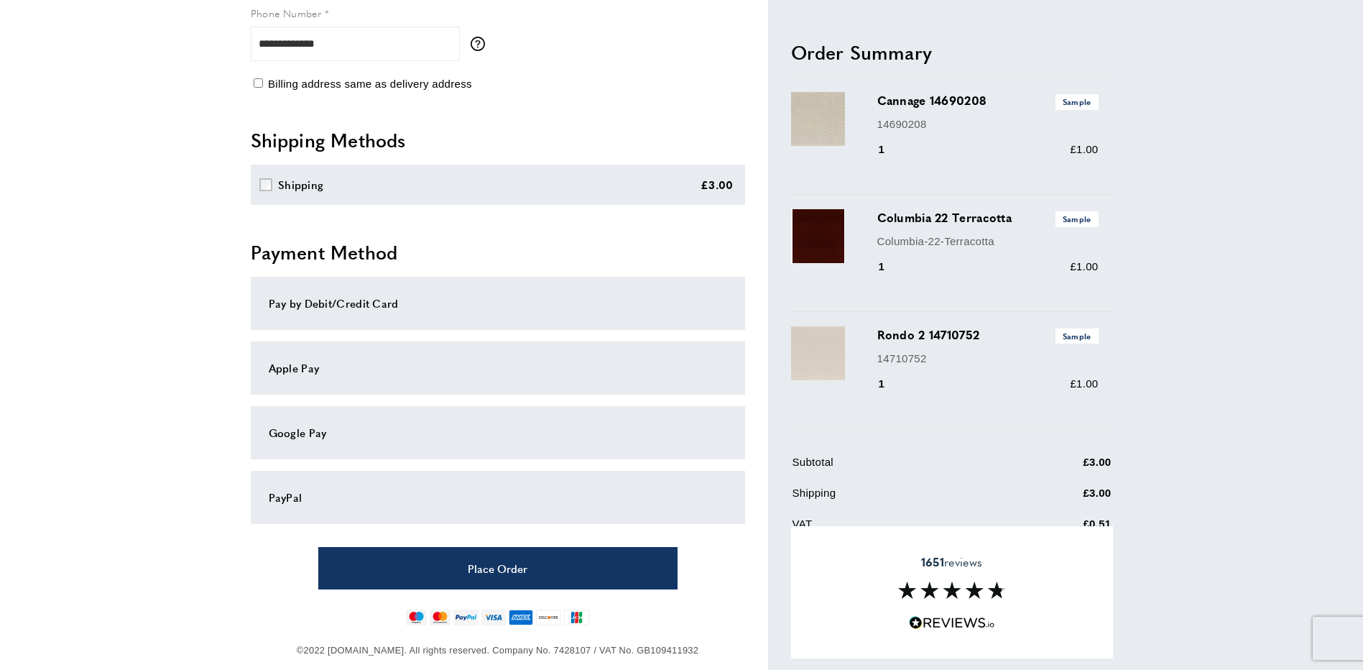  Describe the element at coordinates (902, 466) in the screenshot. I see `td: Subtotal` at that location.